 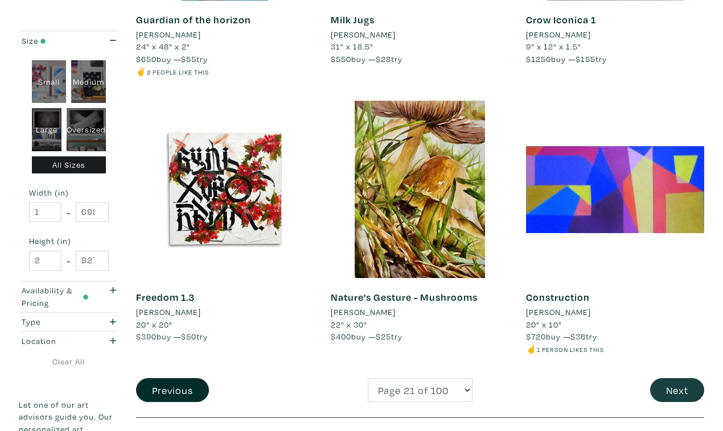 What do you see at coordinates (676, 390) in the screenshot?
I see `button: Next` at bounding box center [676, 390].